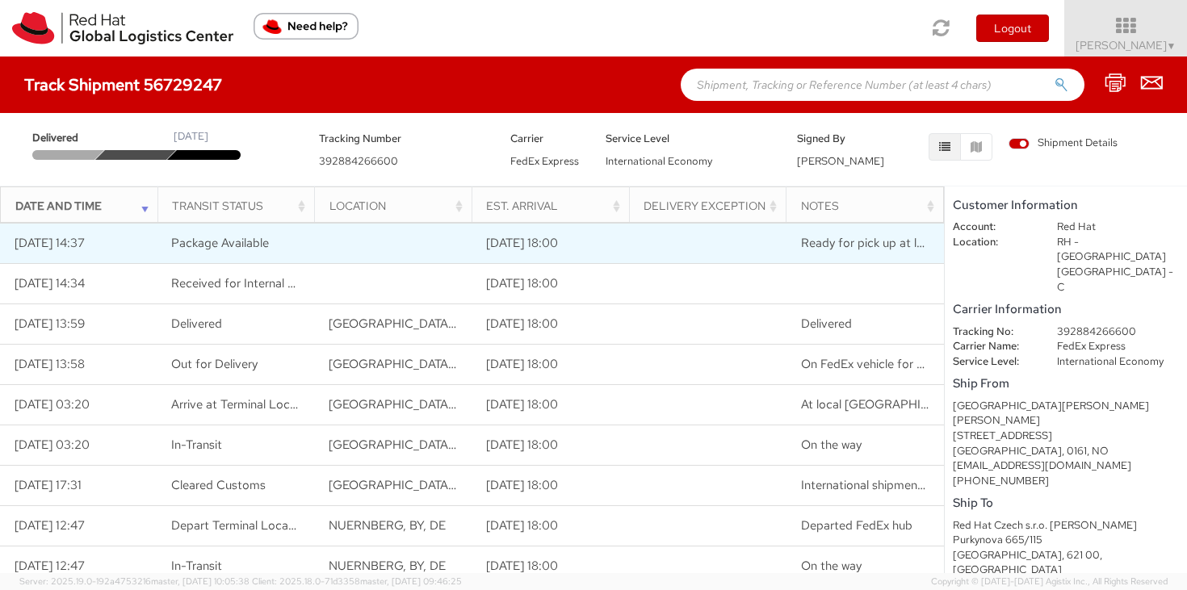 Image resolution: width=1187 pixels, height=590 pixels. Describe the element at coordinates (1066, 309) in the screenshot. I see `h5: Carrier Information` at that location.